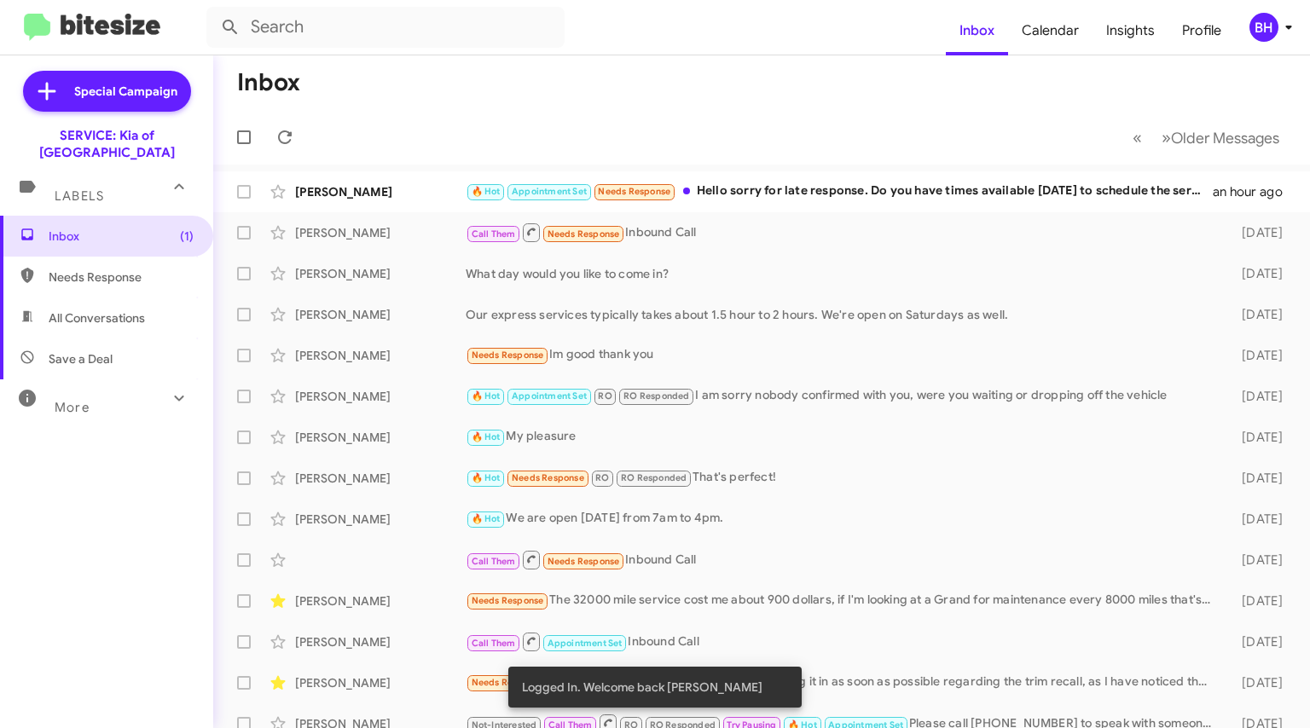 This screenshot has height=728, width=1310. Describe the element at coordinates (96, 318) in the screenshot. I see `span: All Conversations` at that location.